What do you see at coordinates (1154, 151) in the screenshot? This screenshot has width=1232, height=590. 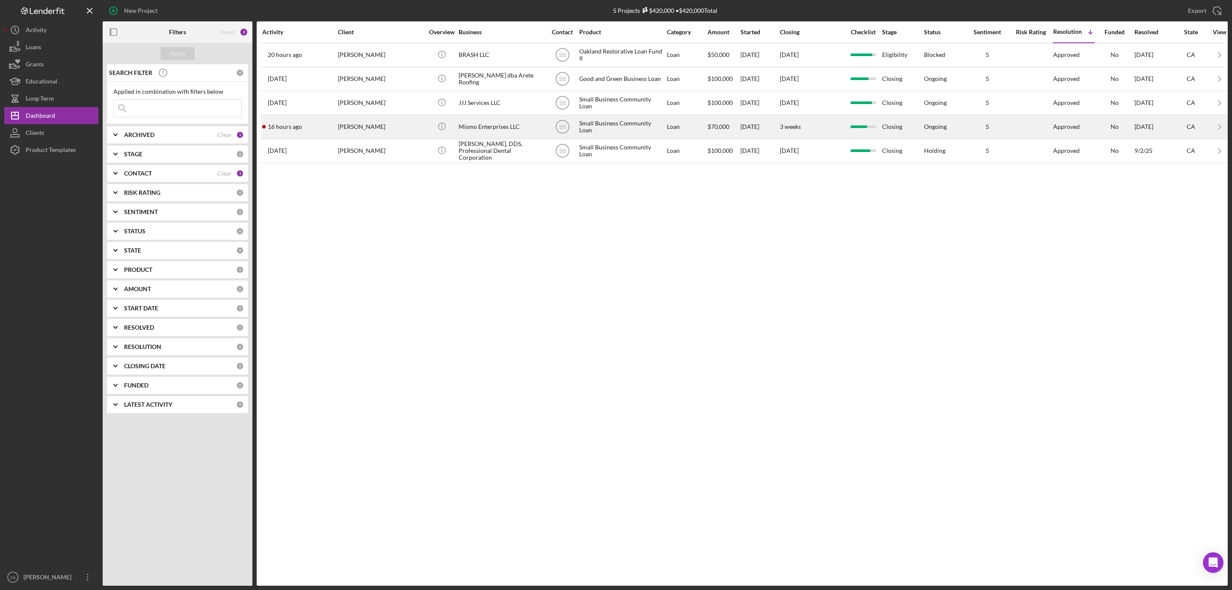 I see `div: 9/2/25` at bounding box center [1154, 151].